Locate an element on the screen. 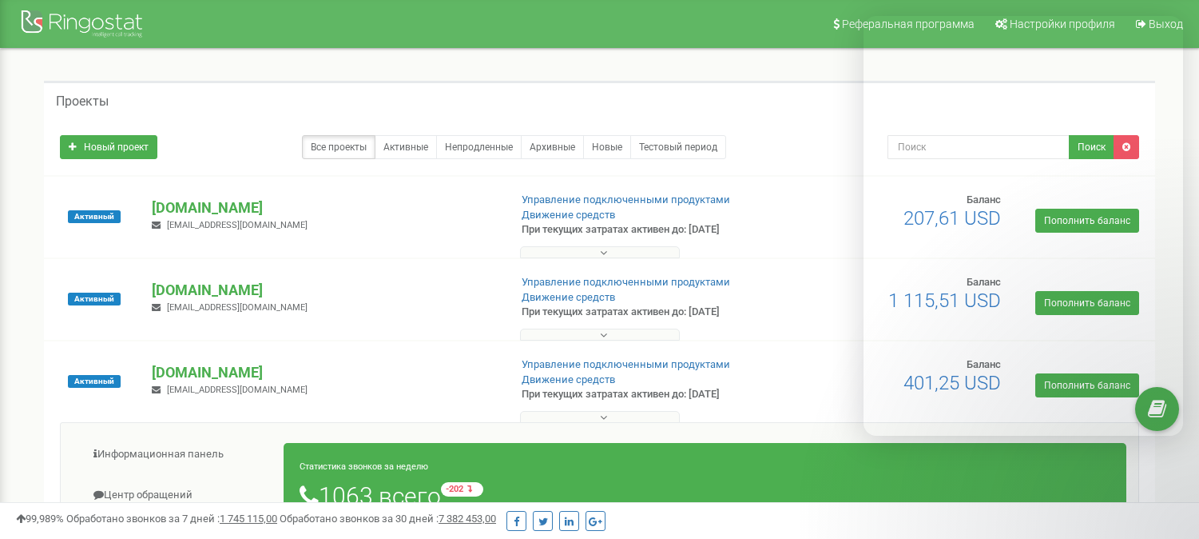 The image size is (1199, 539). small: -202 is located at coordinates (462, 489).